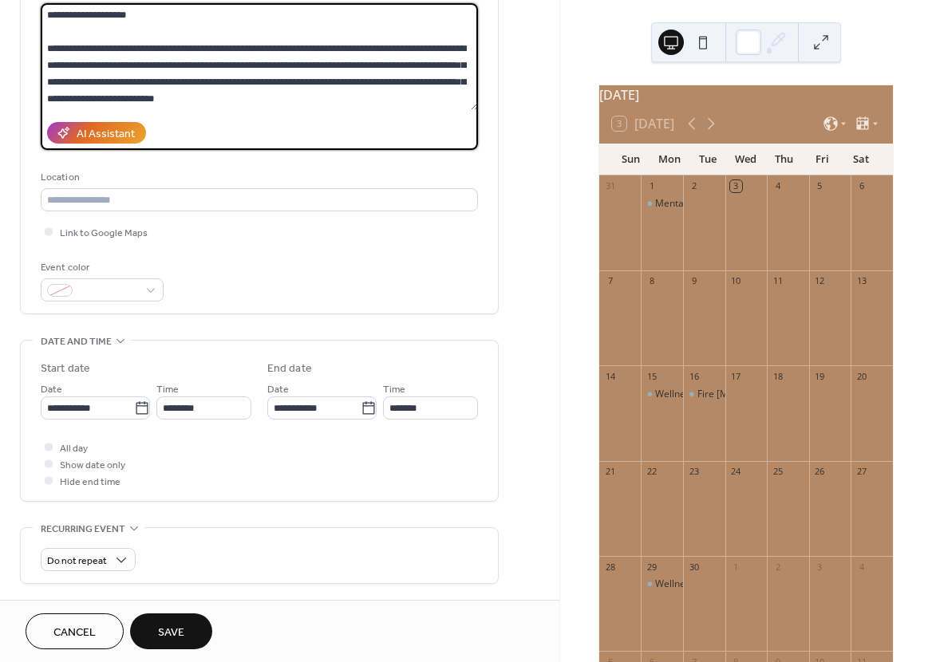  Describe the element at coordinates (823, 160) in the screenshot. I see `div: Fri` at that location.